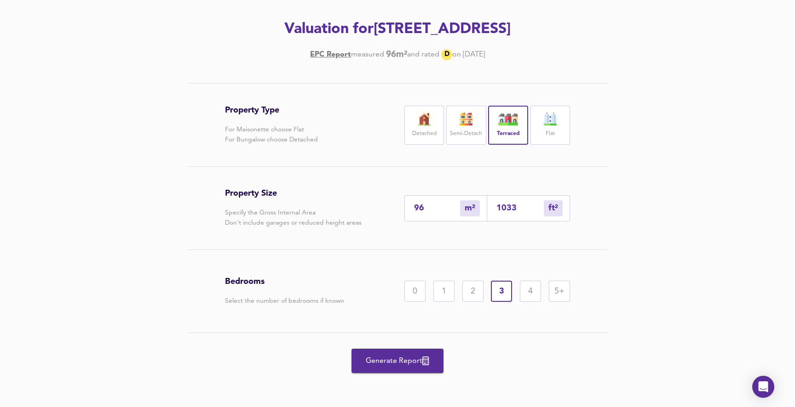 The width and height of the screenshot is (795, 407). Describe the element at coordinates (284, 282) in the screenshot. I see `h3: Bedrooms` at that location.